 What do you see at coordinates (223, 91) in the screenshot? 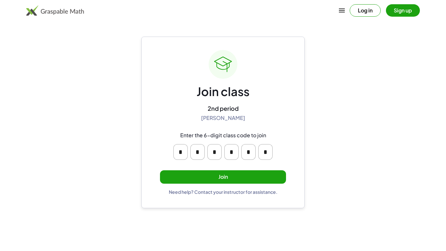
I see `div: Join class` at bounding box center [223, 91].